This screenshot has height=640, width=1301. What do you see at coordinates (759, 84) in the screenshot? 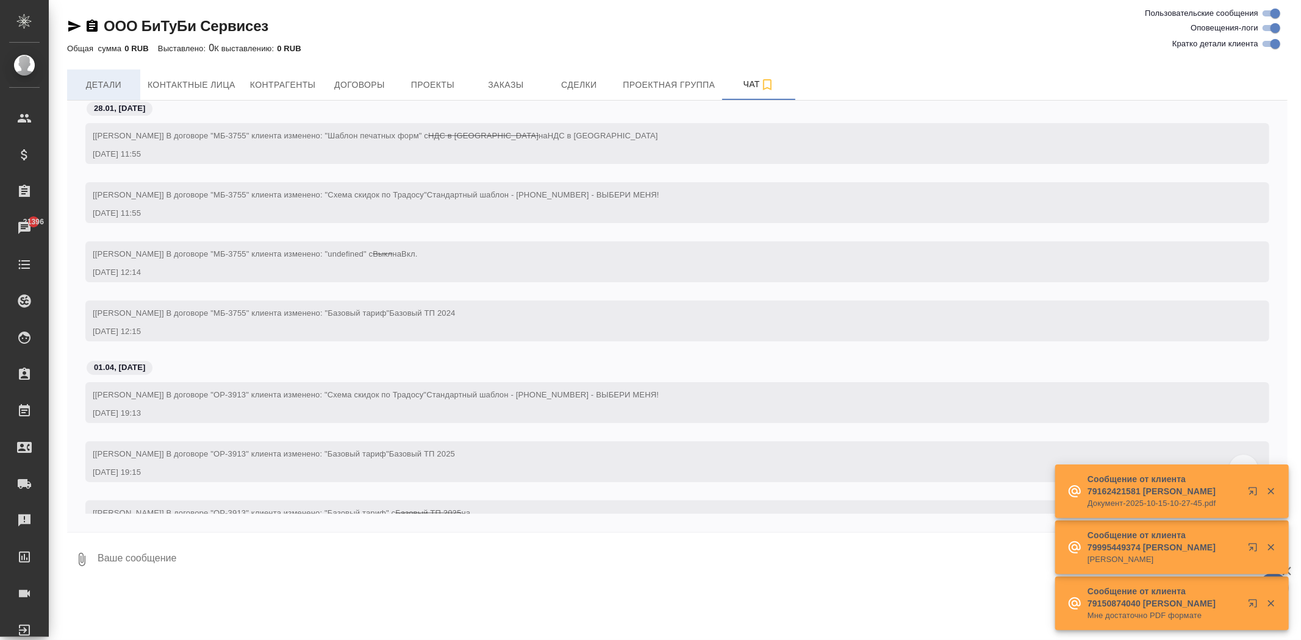
I see `span: Чат` at bounding box center [759, 84].